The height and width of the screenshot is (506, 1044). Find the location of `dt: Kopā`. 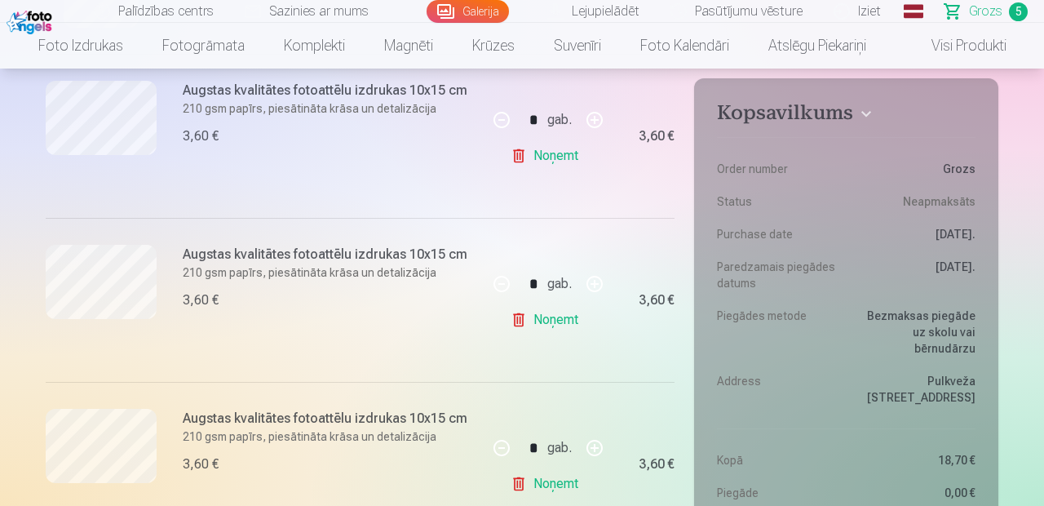

dt: Kopā is located at coordinates (778, 460).